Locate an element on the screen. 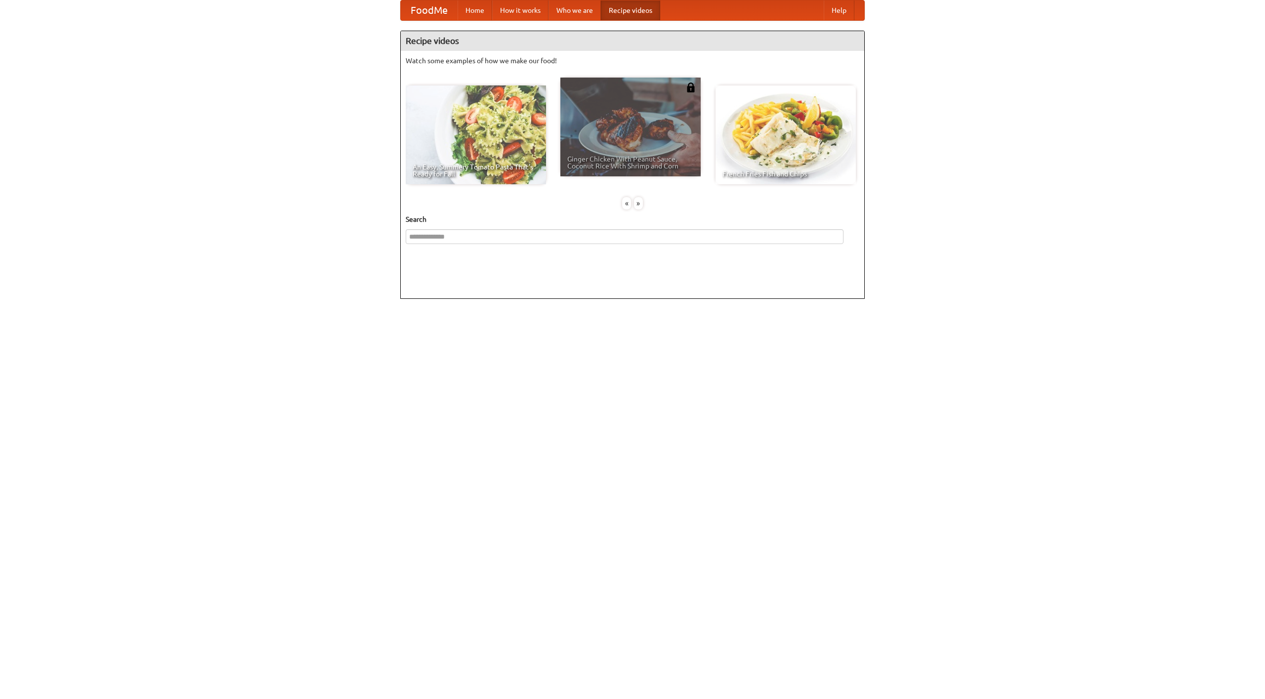  h5: Search is located at coordinates (633, 219).